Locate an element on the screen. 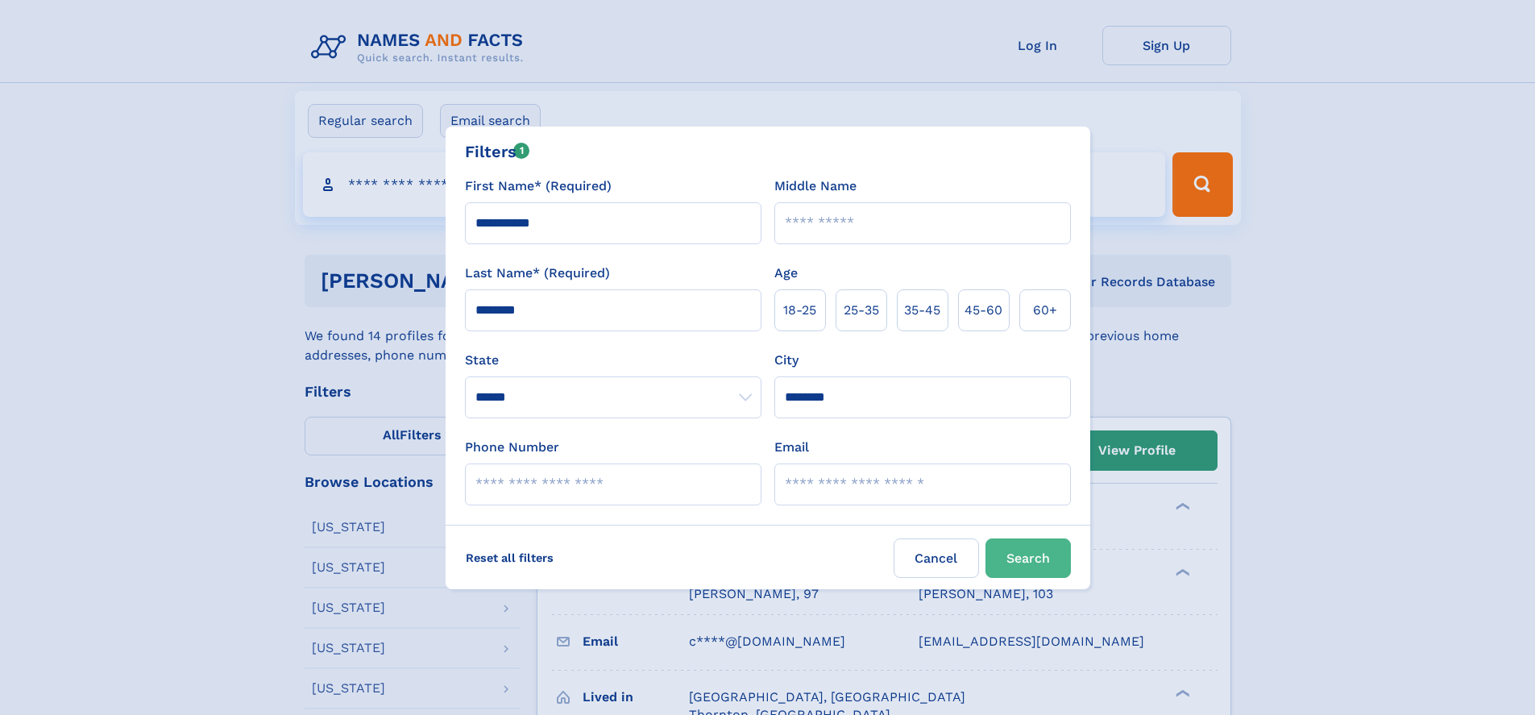 This screenshot has height=715, width=1535. label: Email is located at coordinates (791, 447).